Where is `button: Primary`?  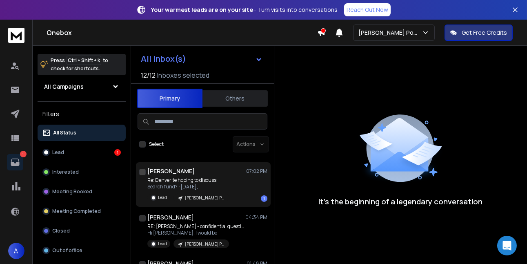 button: Primary is located at coordinates (170, 98).